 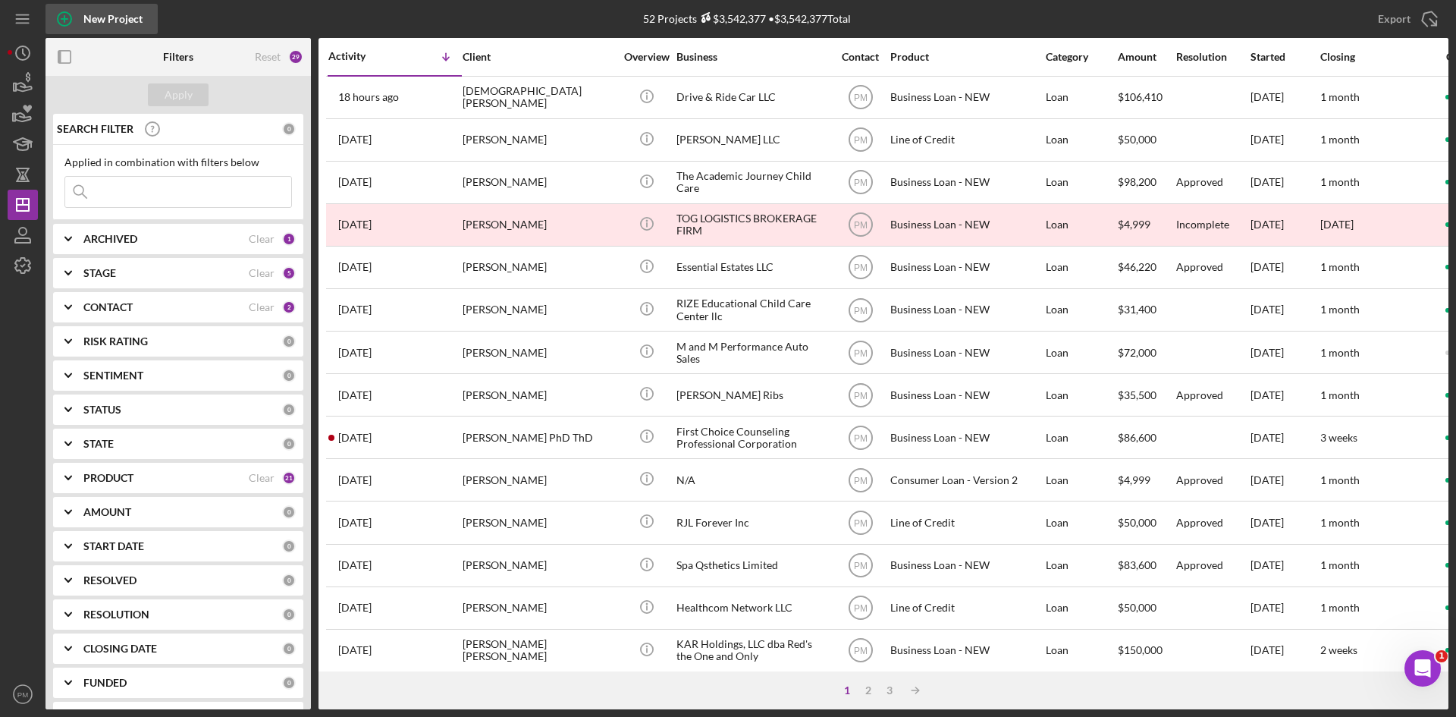 What do you see at coordinates (355, 309) in the screenshot?
I see `time: 2025-09-30 12:41` at bounding box center [355, 309].